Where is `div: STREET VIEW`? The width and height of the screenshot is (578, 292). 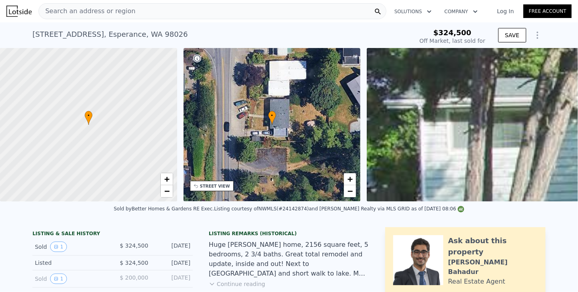 div: STREET VIEW is located at coordinates (215, 186).